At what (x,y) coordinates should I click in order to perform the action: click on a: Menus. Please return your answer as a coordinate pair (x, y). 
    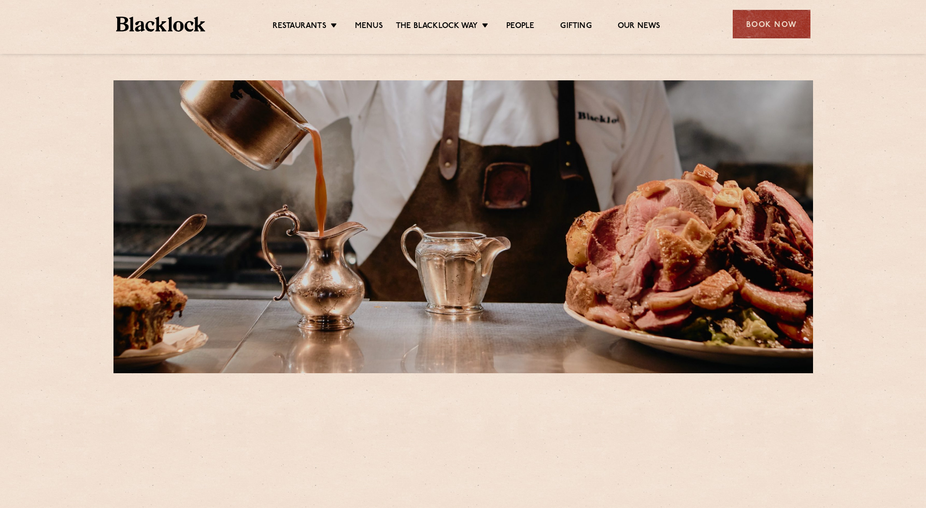
    Looking at the image, I should click on (369, 27).